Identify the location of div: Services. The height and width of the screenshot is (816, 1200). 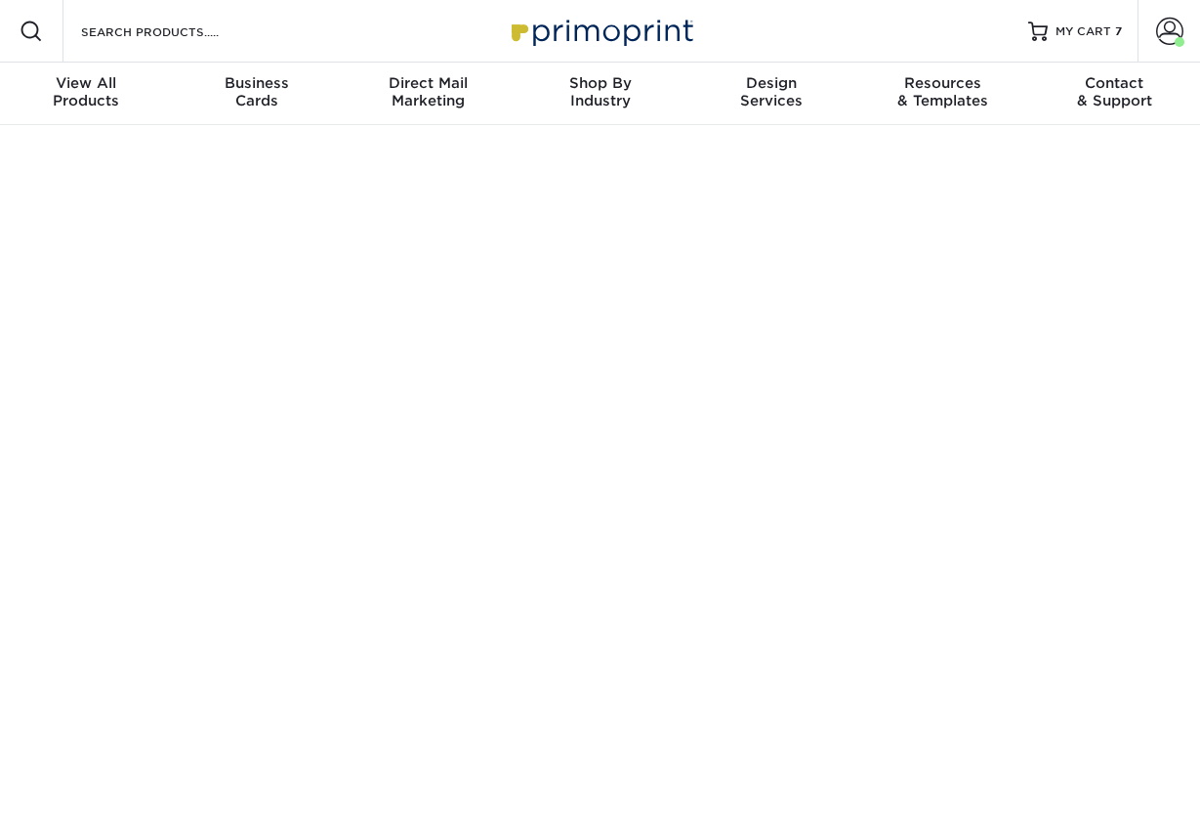
(772, 92).